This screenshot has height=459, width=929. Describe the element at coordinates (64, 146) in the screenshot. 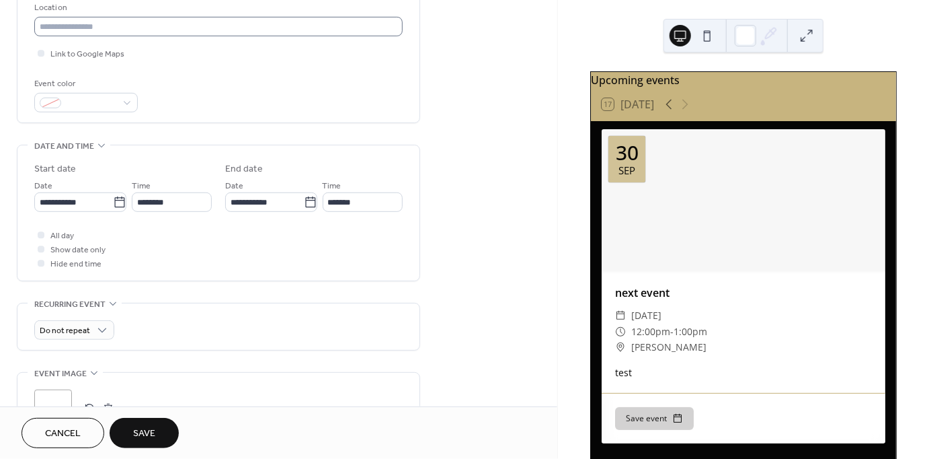

I see `span: Date and time` at that location.